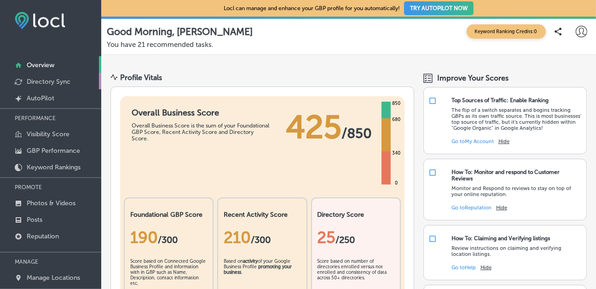 The image size is (596, 289). I want to click on p: Review instructions on claiming and verifying location listings., so click(516, 251).